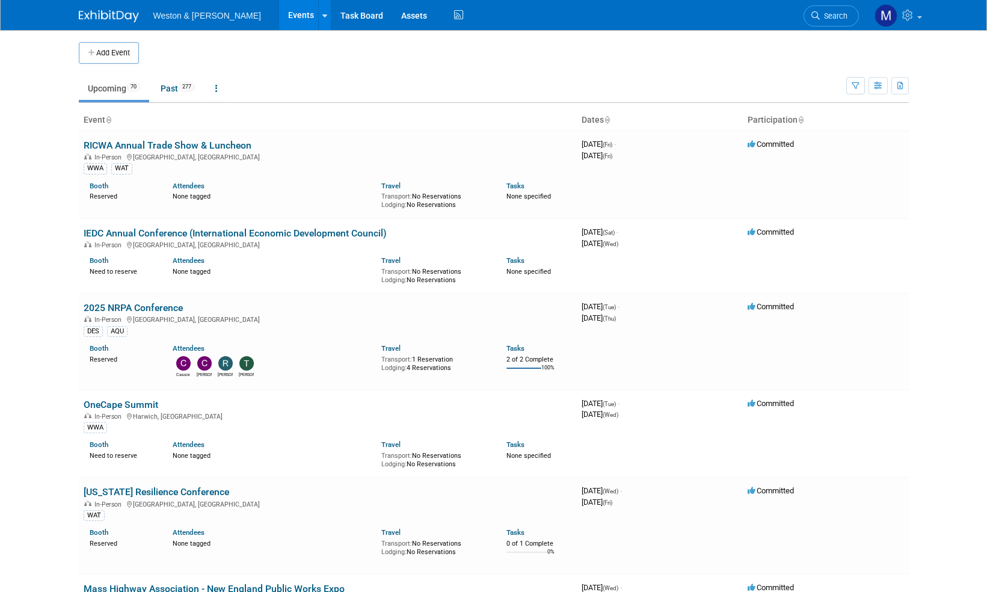 The height and width of the screenshot is (592, 987). Describe the element at coordinates (121, 404) in the screenshot. I see `a: OneCape Summit` at that location.